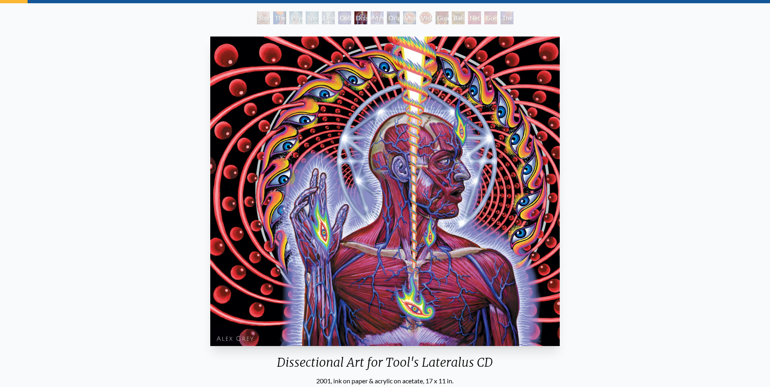  I want to click on div: Bardo Being, so click(458, 18).